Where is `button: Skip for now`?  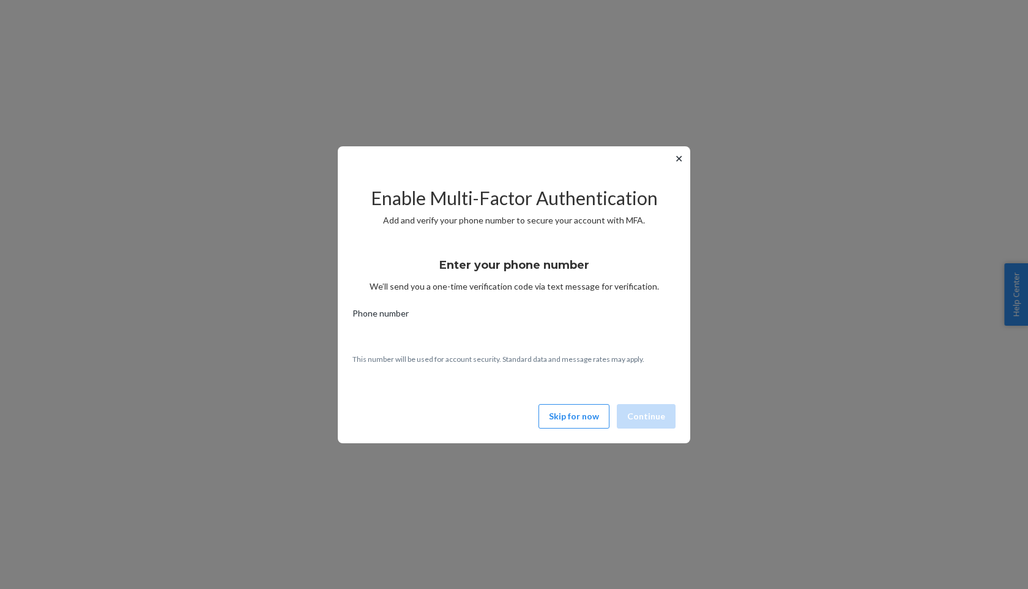
button: Skip for now is located at coordinates (574, 416).